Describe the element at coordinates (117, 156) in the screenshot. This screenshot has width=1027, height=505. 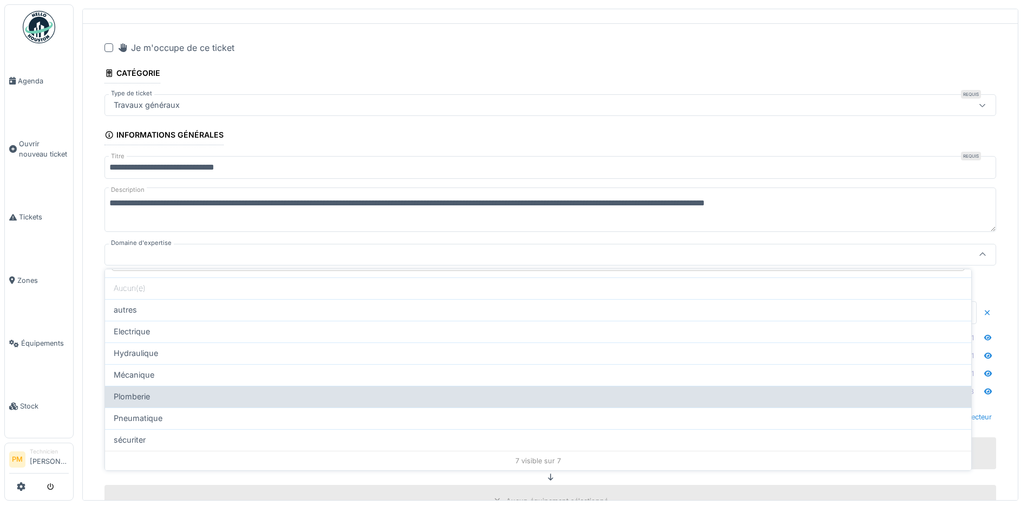
I see `label: Titre` at that location.